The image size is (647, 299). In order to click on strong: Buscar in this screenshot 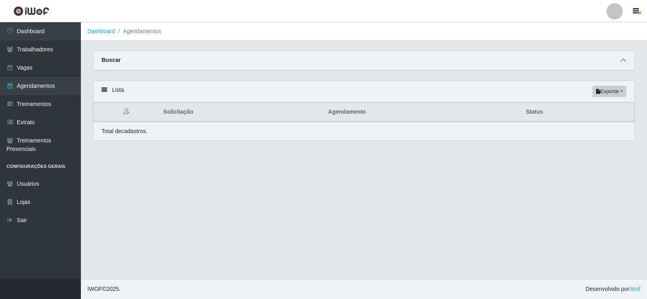, I will do `click(111, 60)`.